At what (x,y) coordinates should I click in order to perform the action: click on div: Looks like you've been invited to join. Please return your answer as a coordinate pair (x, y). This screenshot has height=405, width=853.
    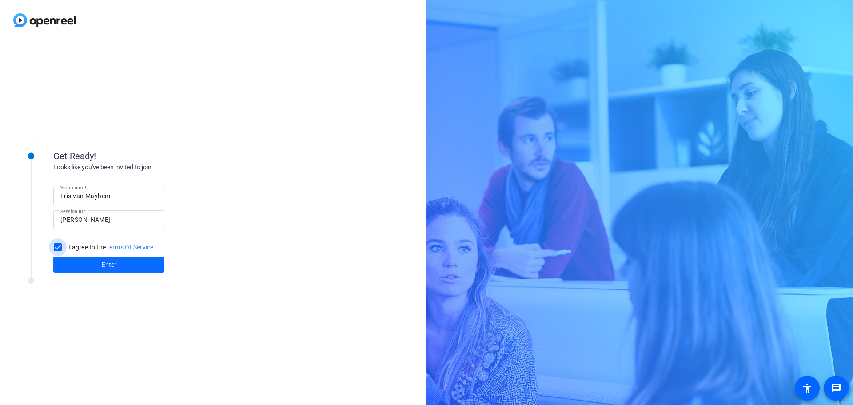
    Looking at the image, I should click on (142, 167).